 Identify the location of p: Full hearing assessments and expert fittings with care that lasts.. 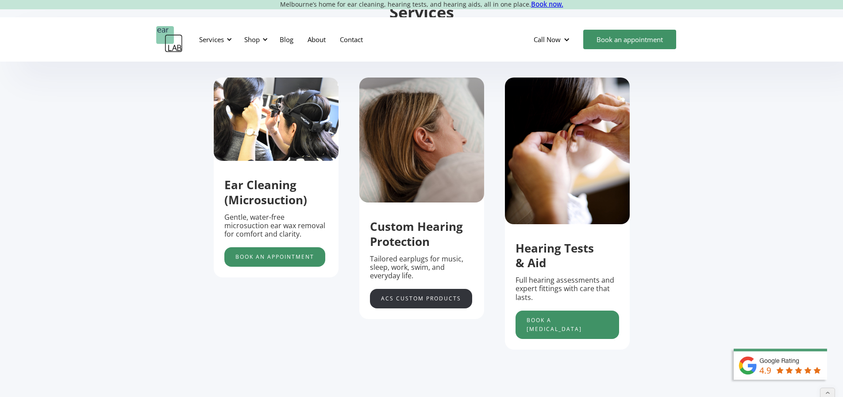
(567, 289).